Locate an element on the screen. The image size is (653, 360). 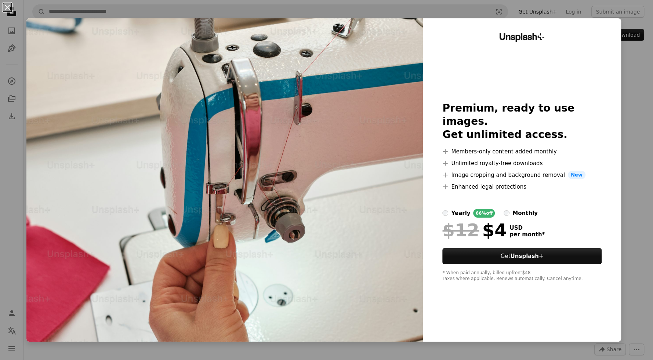
div: $4 is located at coordinates (474, 230).